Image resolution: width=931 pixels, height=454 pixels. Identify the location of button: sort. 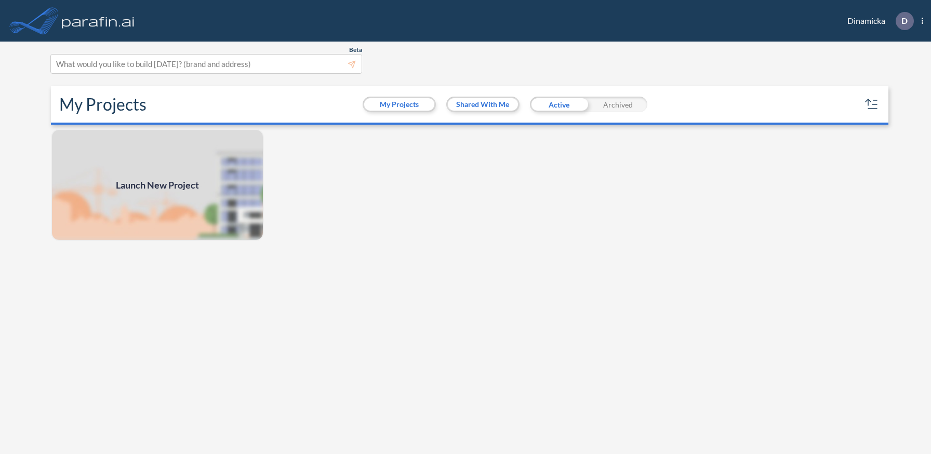
(871, 104).